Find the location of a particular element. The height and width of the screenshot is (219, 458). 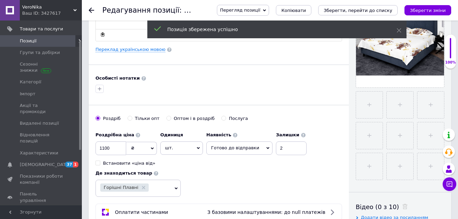

div: Роздріб is located at coordinates (112, 118).